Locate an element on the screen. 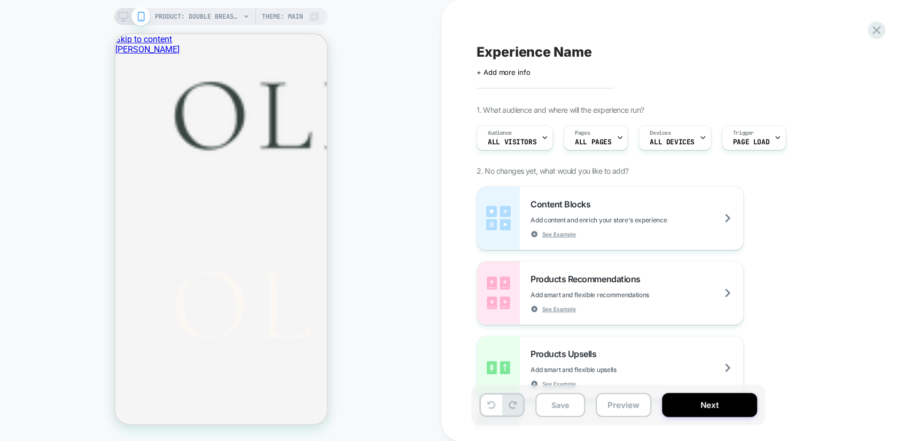 The width and height of the screenshot is (912, 441). span: Page Load is located at coordinates (752, 142).